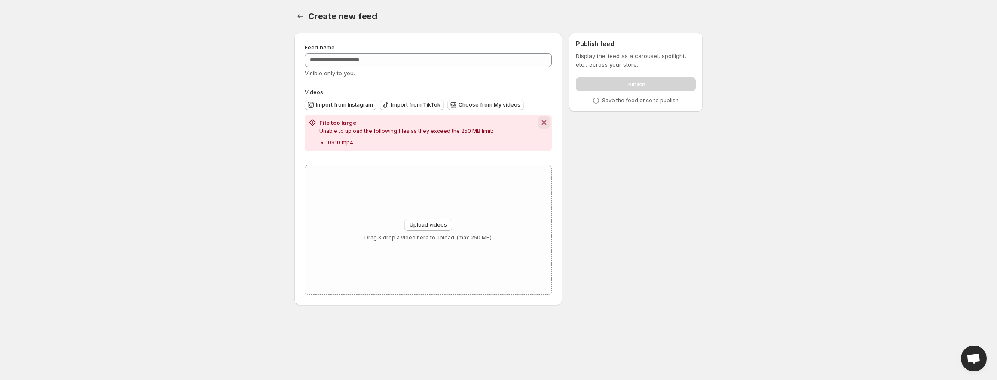 Image resolution: width=997 pixels, height=380 pixels. What do you see at coordinates (412, 105) in the screenshot?
I see `button: Import from TikTok` at bounding box center [412, 105].